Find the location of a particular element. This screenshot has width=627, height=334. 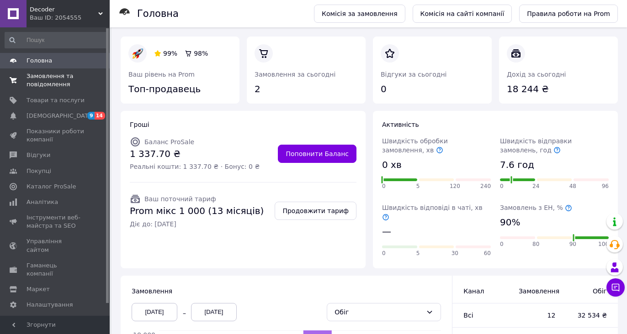

span: Канал is located at coordinates (473, 291).